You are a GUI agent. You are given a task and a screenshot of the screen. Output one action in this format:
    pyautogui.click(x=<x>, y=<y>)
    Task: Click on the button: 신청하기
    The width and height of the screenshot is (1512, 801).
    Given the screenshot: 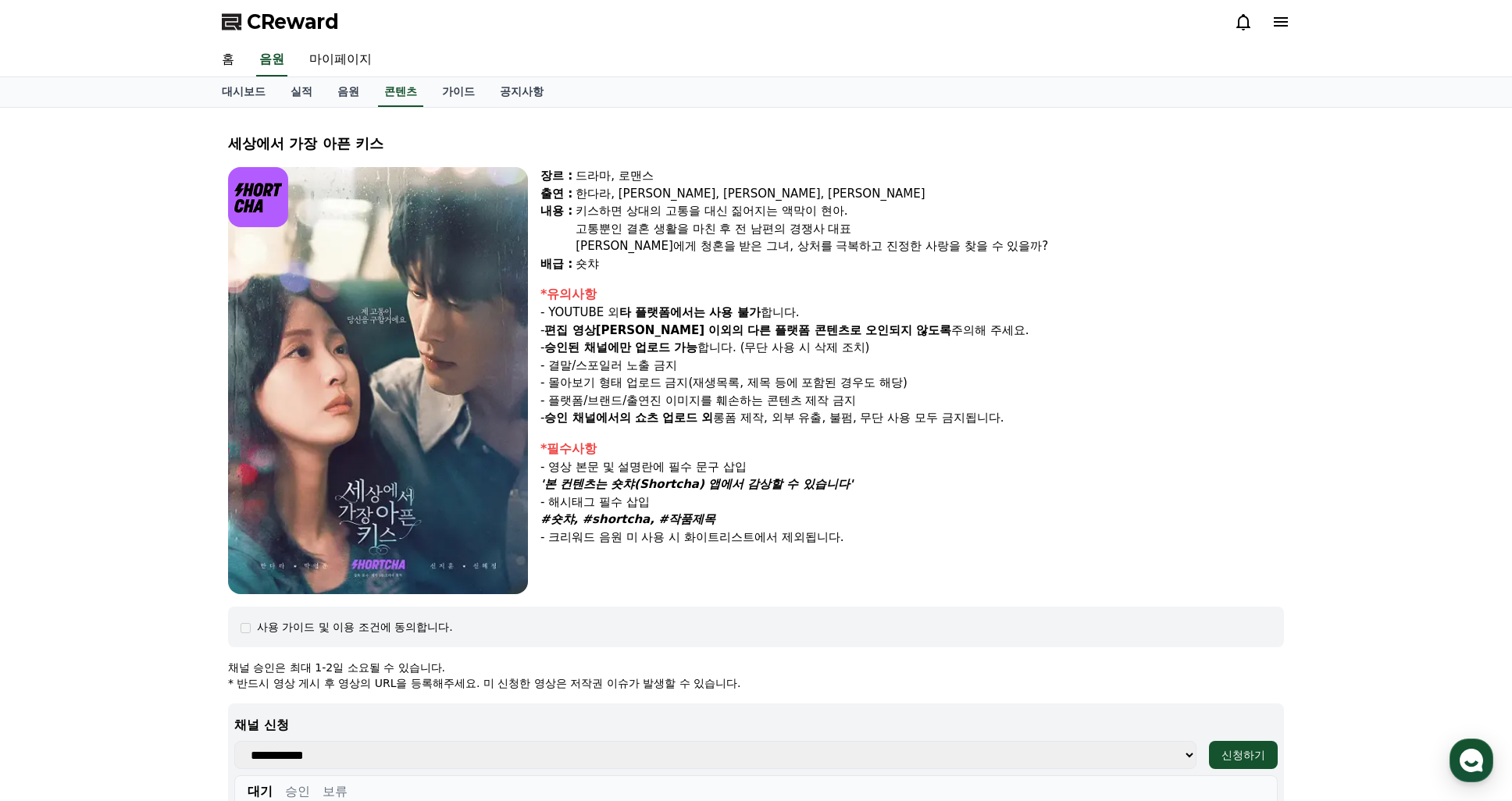 What is the action you would take?
    pyautogui.click(x=1243, y=755)
    